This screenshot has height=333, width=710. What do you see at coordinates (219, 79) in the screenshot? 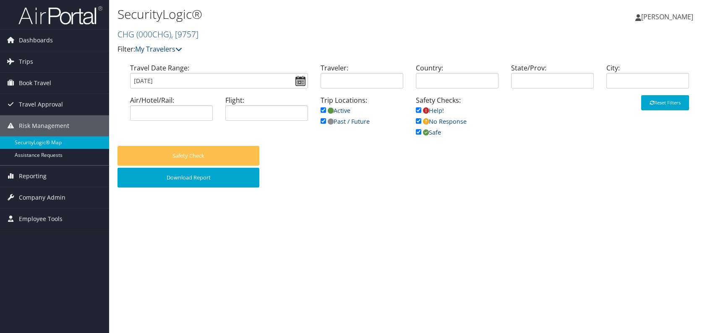
I see `div: Travel Date Range:` at bounding box center [219, 79].